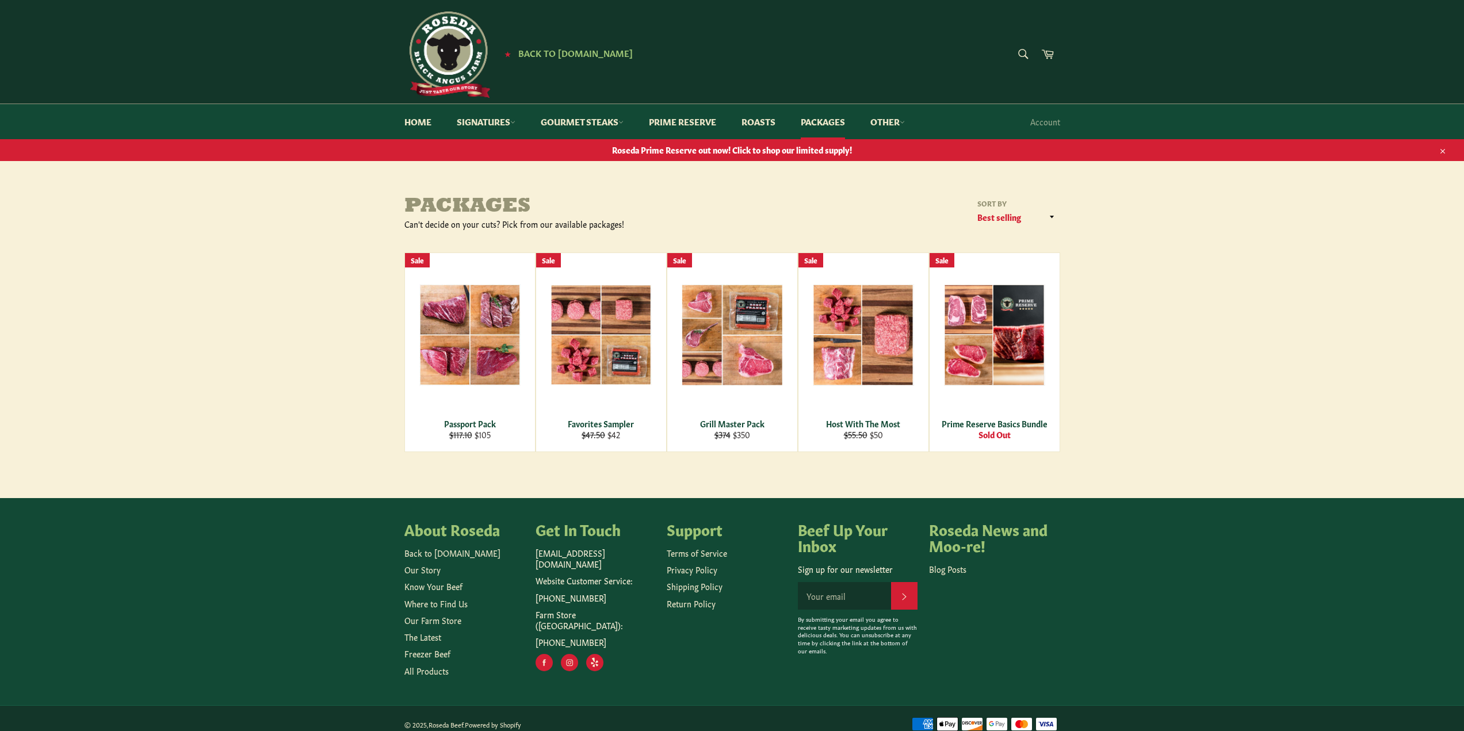 The width and height of the screenshot is (1464, 731). I want to click on a: Grill Master Pack Grill Master Pack $374 $350, so click(733, 352).